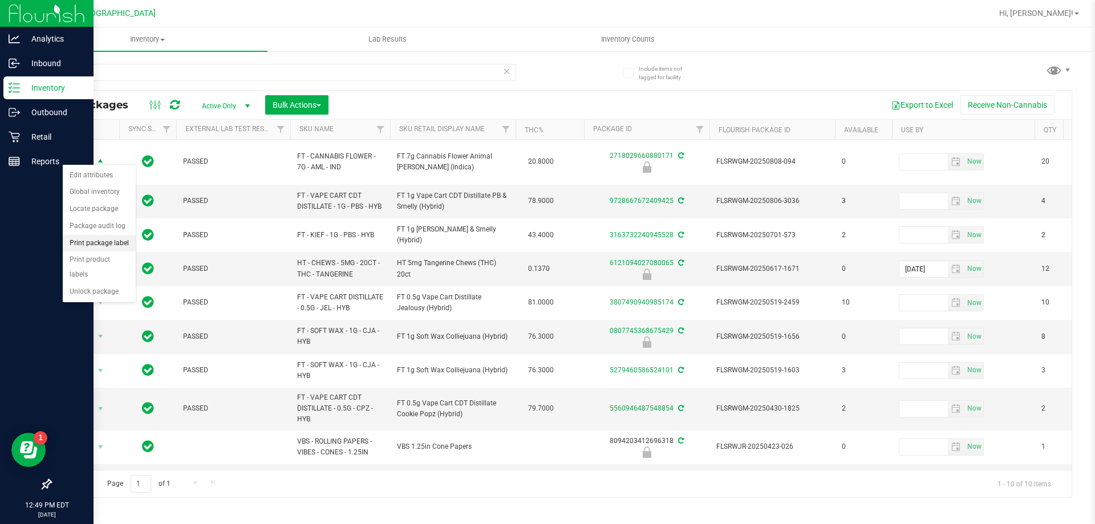 The image size is (1095, 524). I want to click on a: SKU Name, so click(317, 129).